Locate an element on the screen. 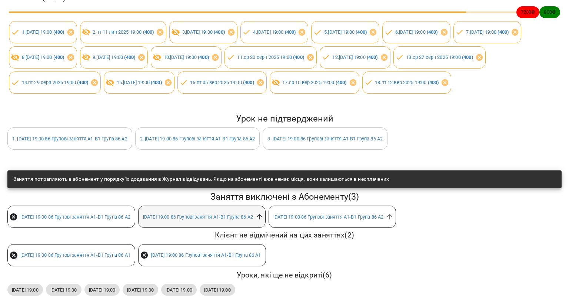 The height and width of the screenshot is (306, 569). span: 800 ₴ is located at coordinates (550, 12).